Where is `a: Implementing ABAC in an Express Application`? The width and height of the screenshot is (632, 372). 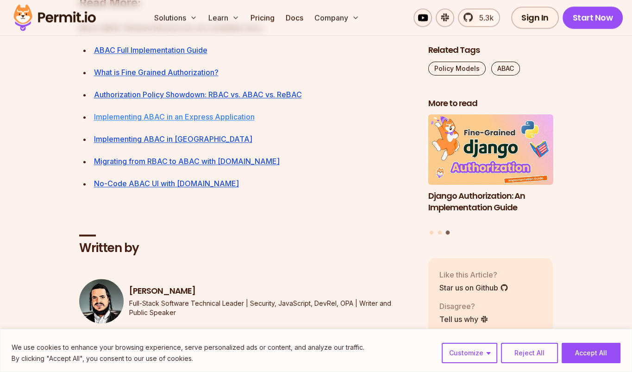 a: Implementing ABAC in an Express Application is located at coordinates (174, 117).